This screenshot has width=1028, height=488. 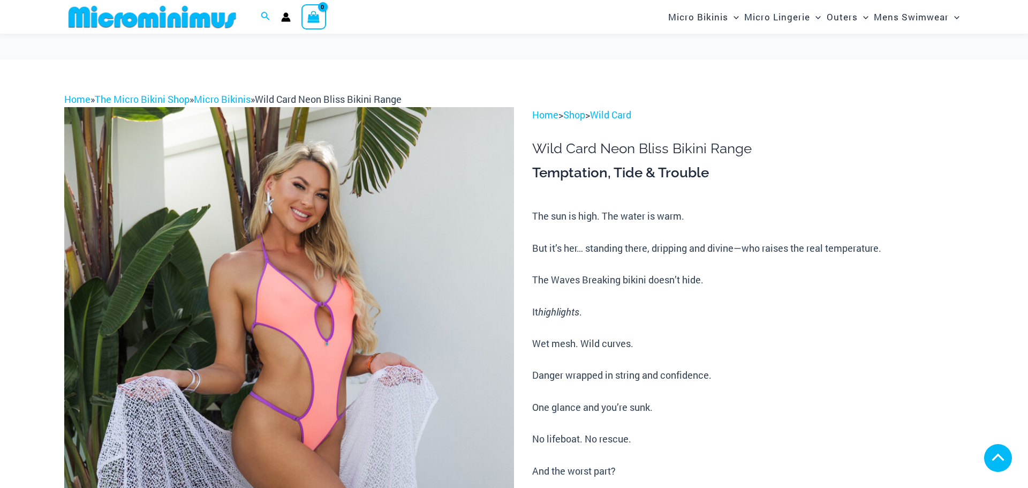 What do you see at coordinates (917, 17) in the screenshot?
I see `a: Mens SwimwearMenu ToggleMenu Toggle` at bounding box center [917, 17].